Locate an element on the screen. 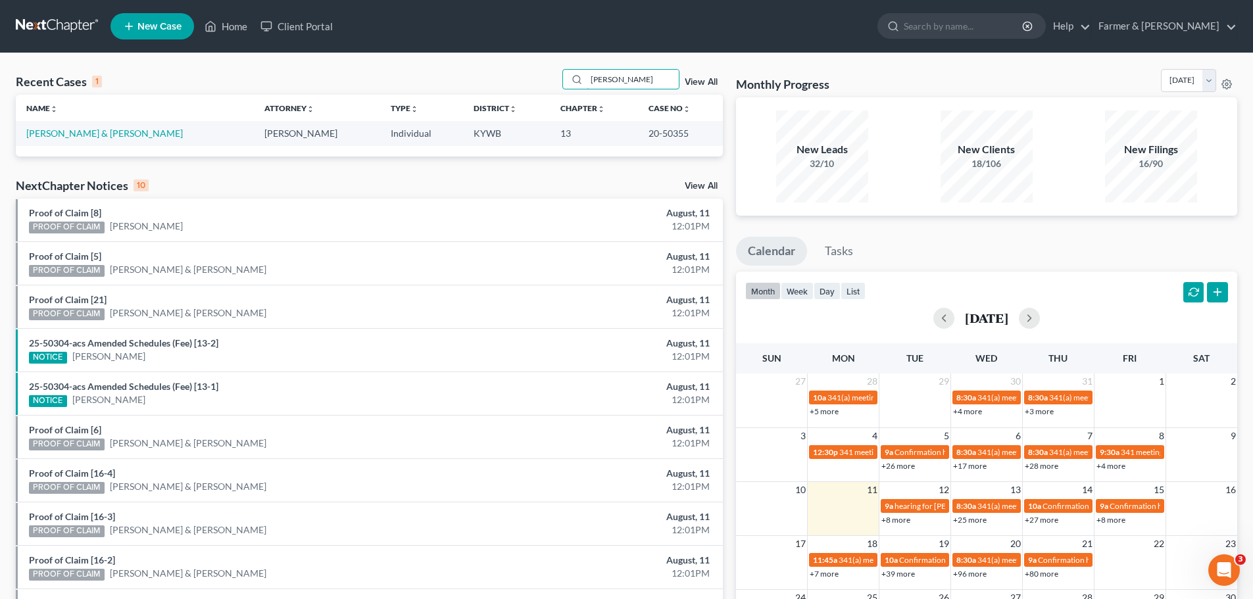  span: 10 is located at coordinates (801, 490).